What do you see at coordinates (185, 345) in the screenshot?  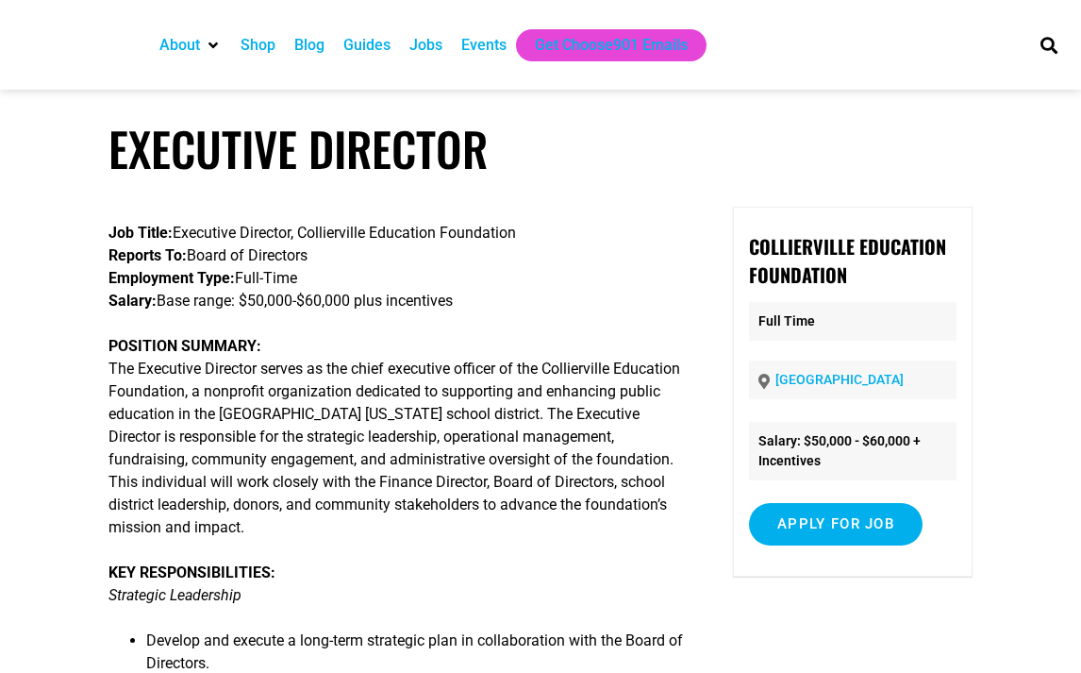 I see `strong: POSITION SUMMARY:` at bounding box center [185, 345].